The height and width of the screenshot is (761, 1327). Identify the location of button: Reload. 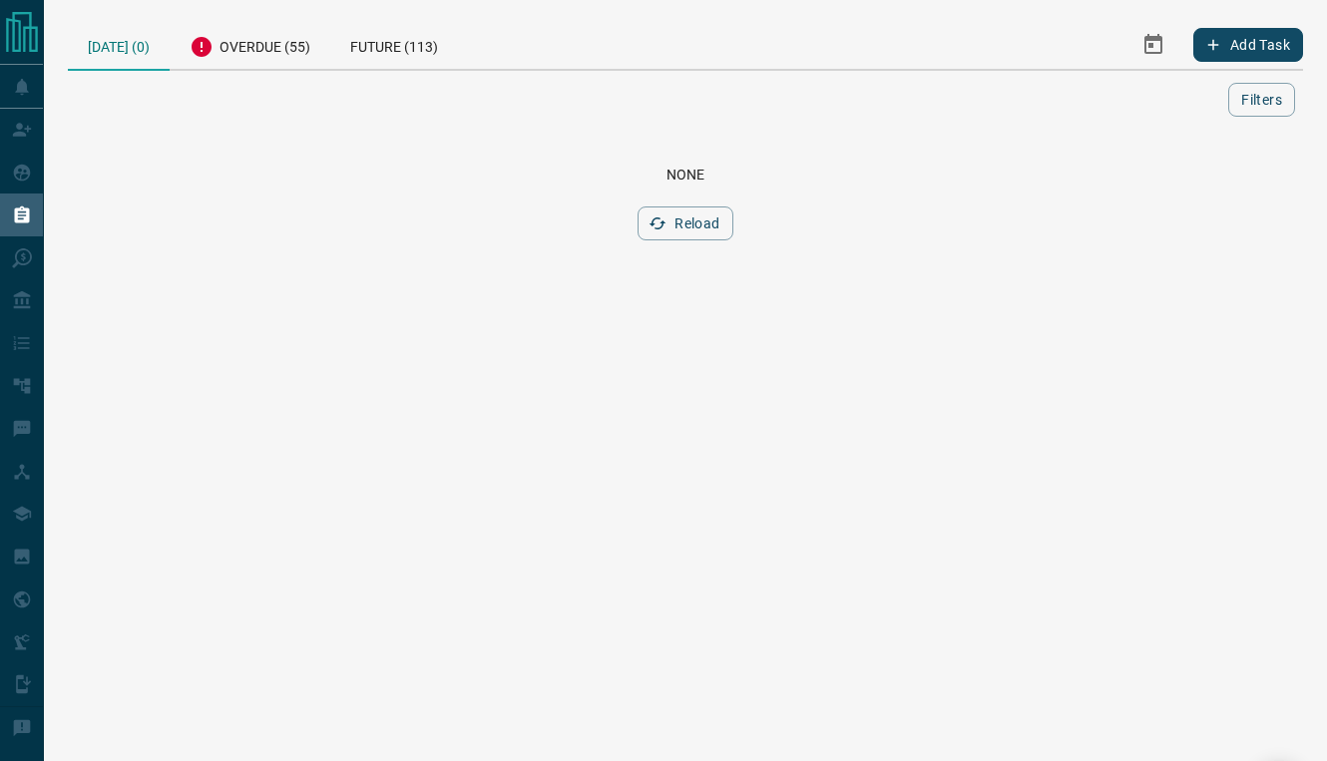
(685, 224).